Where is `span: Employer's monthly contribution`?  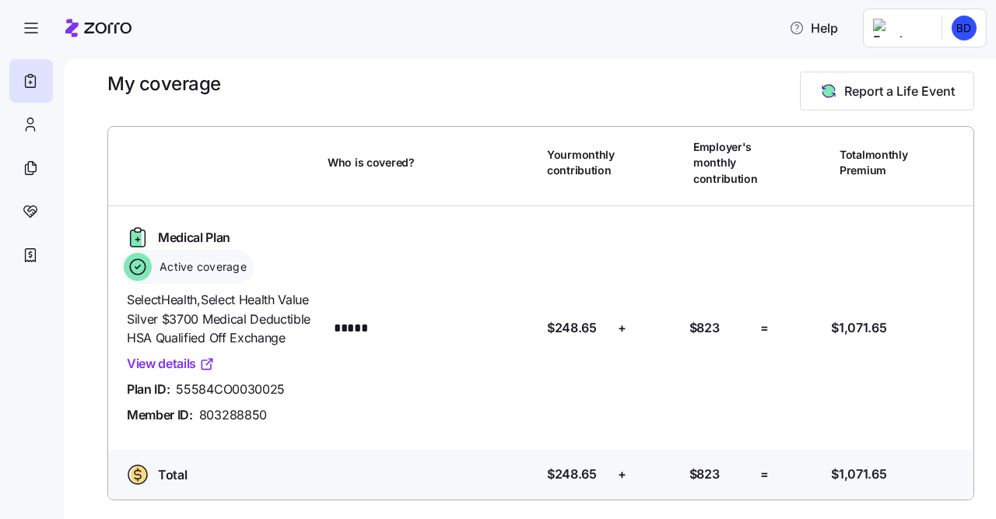 span: Employer's monthly contribution is located at coordinates (725, 163).